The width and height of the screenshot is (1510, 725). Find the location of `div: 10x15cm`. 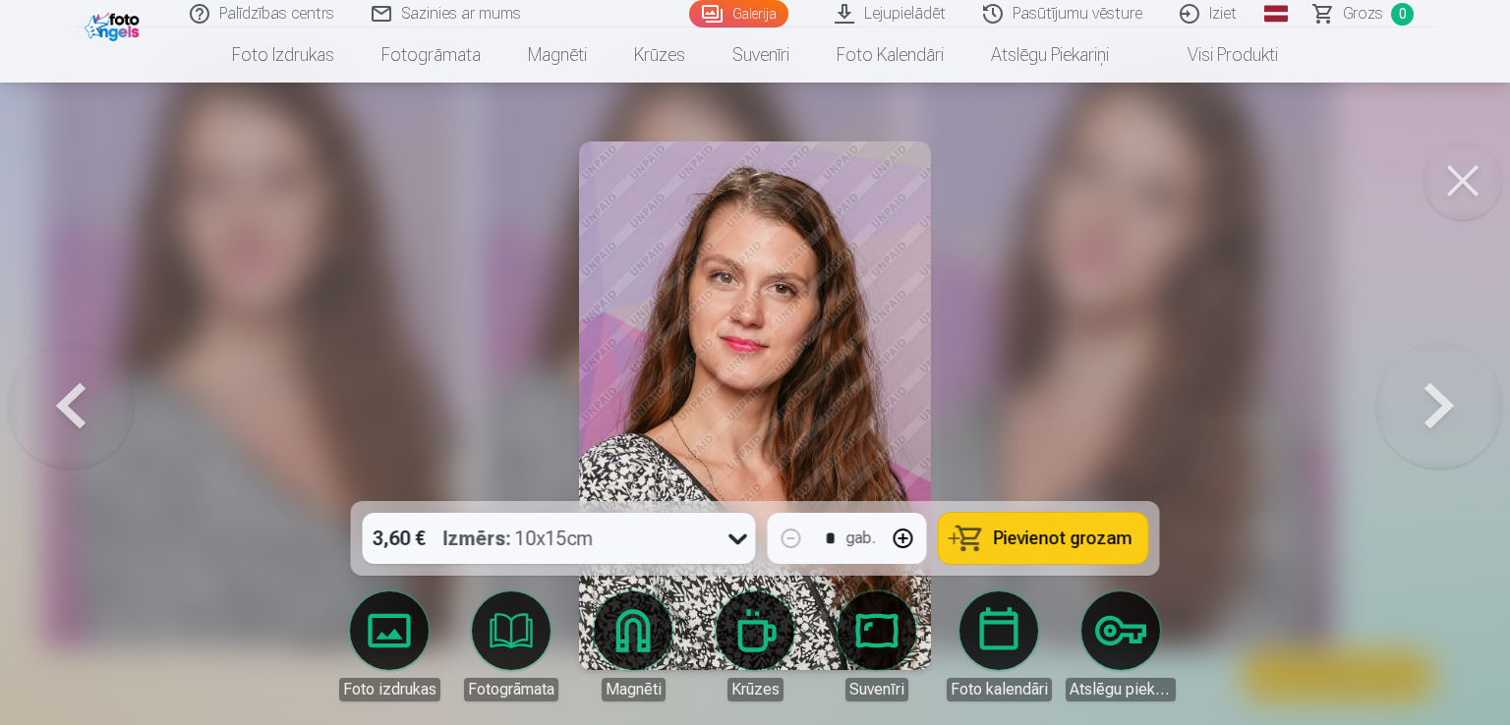

div: 10x15cm is located at coordinates (518, 539).